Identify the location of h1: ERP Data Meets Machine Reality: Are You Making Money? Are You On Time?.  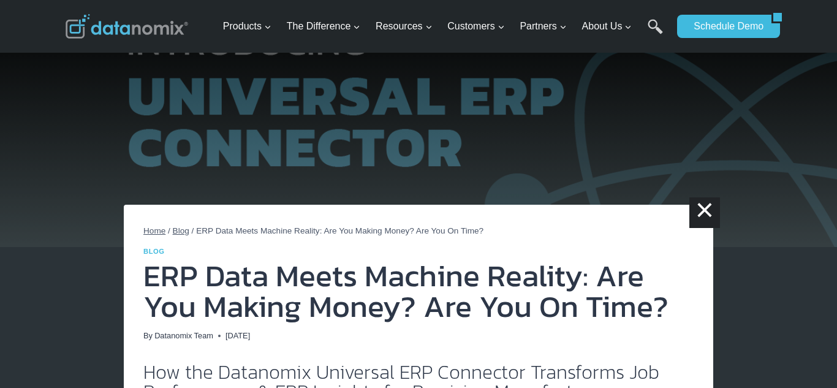
(418, 291).